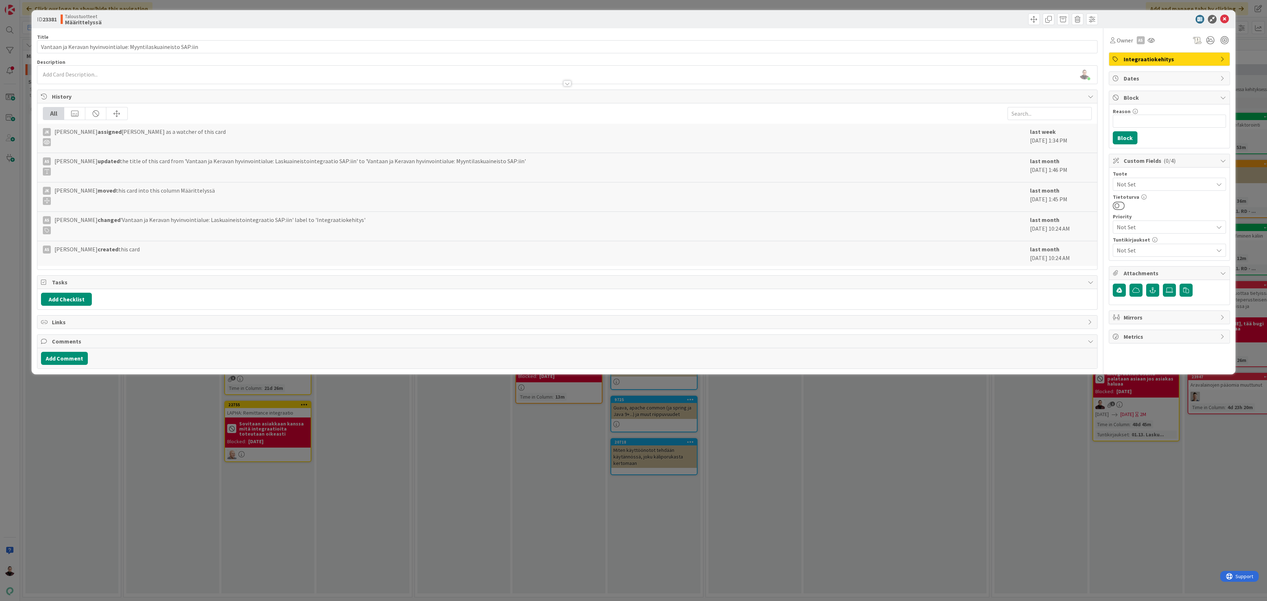 The width and height of the screenshot is (1267, 601). What do you see at coordinates (1170, 337) in the screenshot?
I see `span: Metrics` at bounding box center [1170, 337].